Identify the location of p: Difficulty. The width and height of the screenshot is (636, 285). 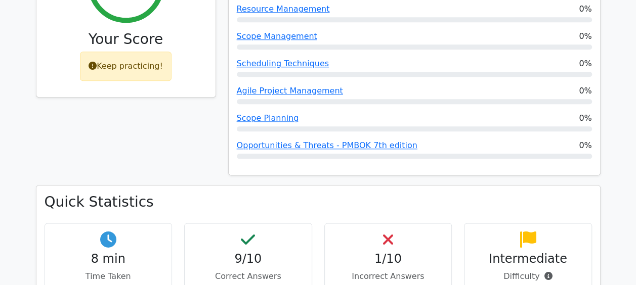
(527, 277).